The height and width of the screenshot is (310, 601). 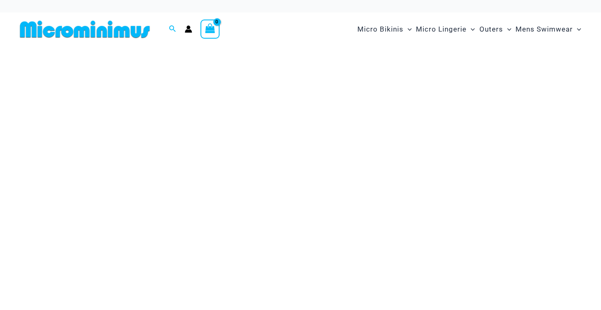 What do you see at coordinates (469, 29) in the screenshot?
I see `nav: Site Navigation` at bounding box center [469, 29].